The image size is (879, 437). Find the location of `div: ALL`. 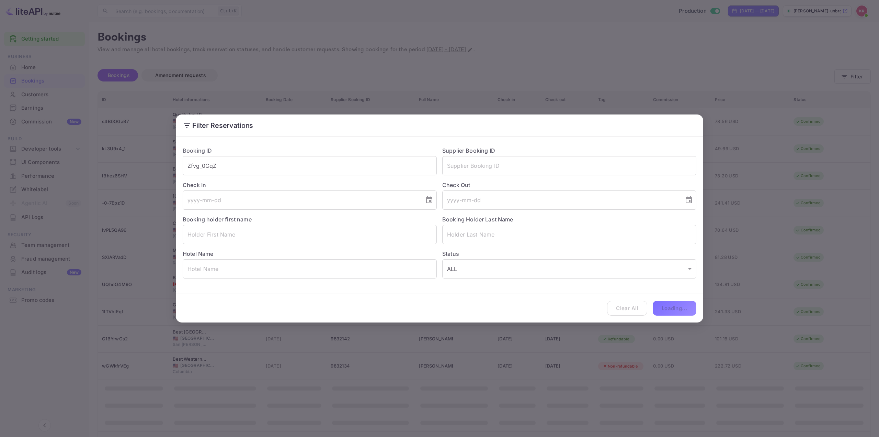

div: ALL is located at coordinates (570, 269).